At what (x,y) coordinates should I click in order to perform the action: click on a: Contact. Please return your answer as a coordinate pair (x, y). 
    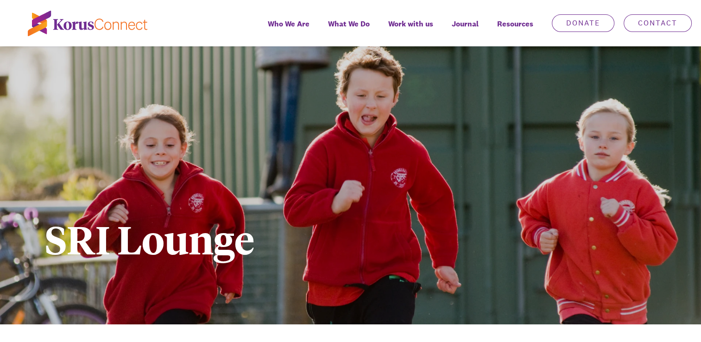
    Looking at the image, I should click on (658, 23).